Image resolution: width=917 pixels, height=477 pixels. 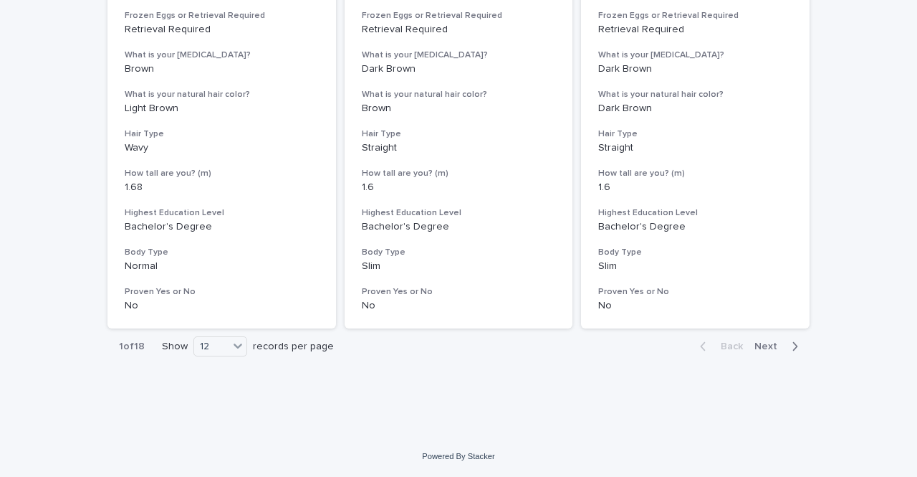 What do you see at coordinates (175, 346) in the screenshot?
I see `p: Show` at bounding box center [175, 346].